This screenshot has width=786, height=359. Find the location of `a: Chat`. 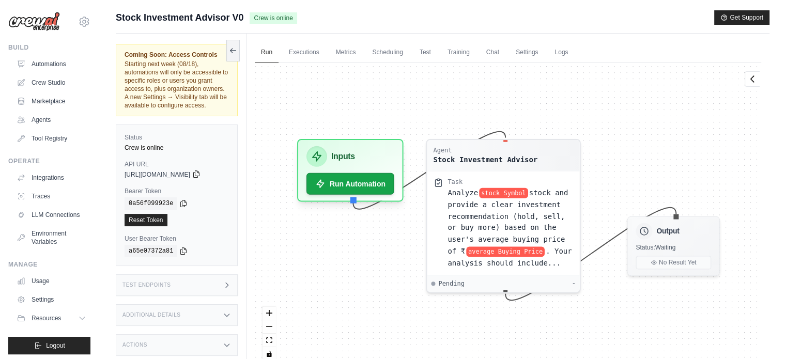

a: Chat is located at coordinates (492, 53).